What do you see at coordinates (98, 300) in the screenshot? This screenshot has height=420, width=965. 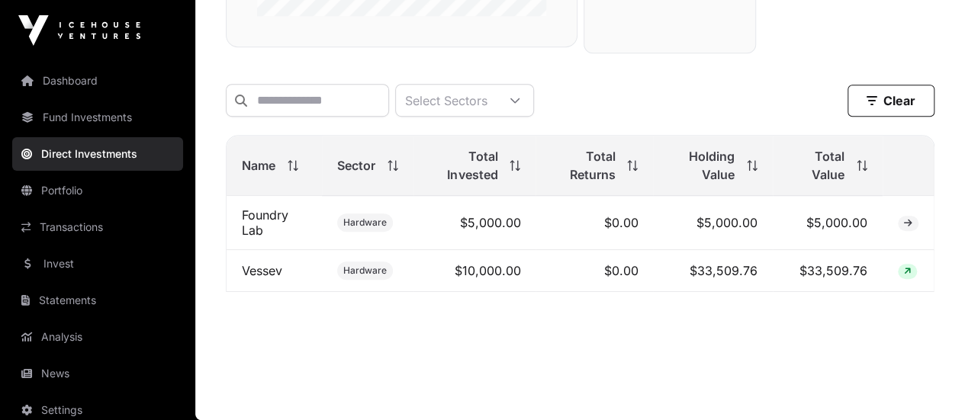 I see `a: Statements` at bounding box center [98, 300].